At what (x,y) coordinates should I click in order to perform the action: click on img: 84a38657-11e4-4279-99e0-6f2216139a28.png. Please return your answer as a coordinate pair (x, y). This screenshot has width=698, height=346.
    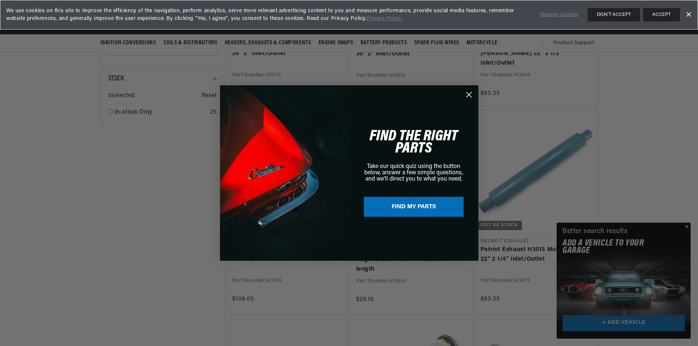
    Looking at the image, I should click on (284, 173).